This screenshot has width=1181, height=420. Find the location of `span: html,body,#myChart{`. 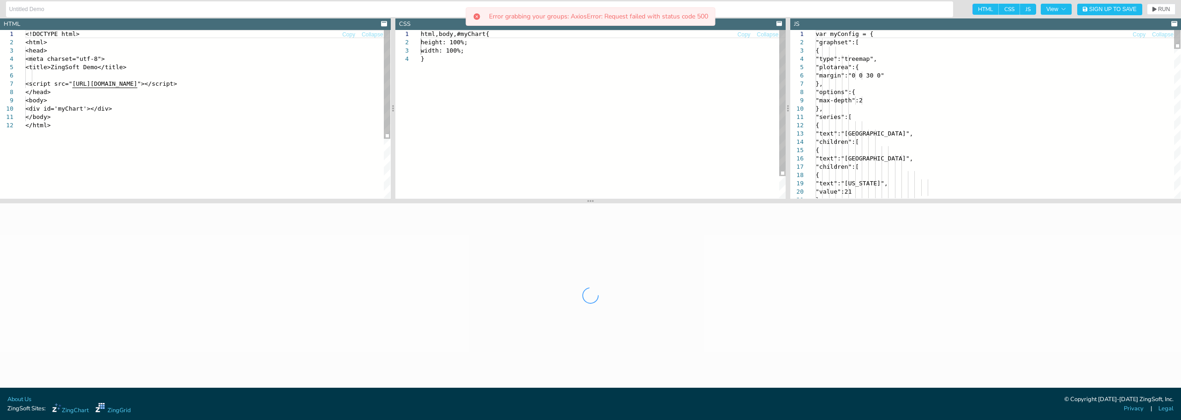

span: html,body,#myChart{ is located at coordinates (455, 34).